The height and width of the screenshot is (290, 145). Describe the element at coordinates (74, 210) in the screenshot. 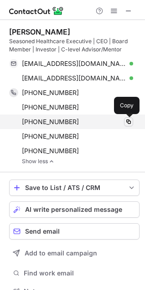

I see `button: AI write personalized message` at that location.